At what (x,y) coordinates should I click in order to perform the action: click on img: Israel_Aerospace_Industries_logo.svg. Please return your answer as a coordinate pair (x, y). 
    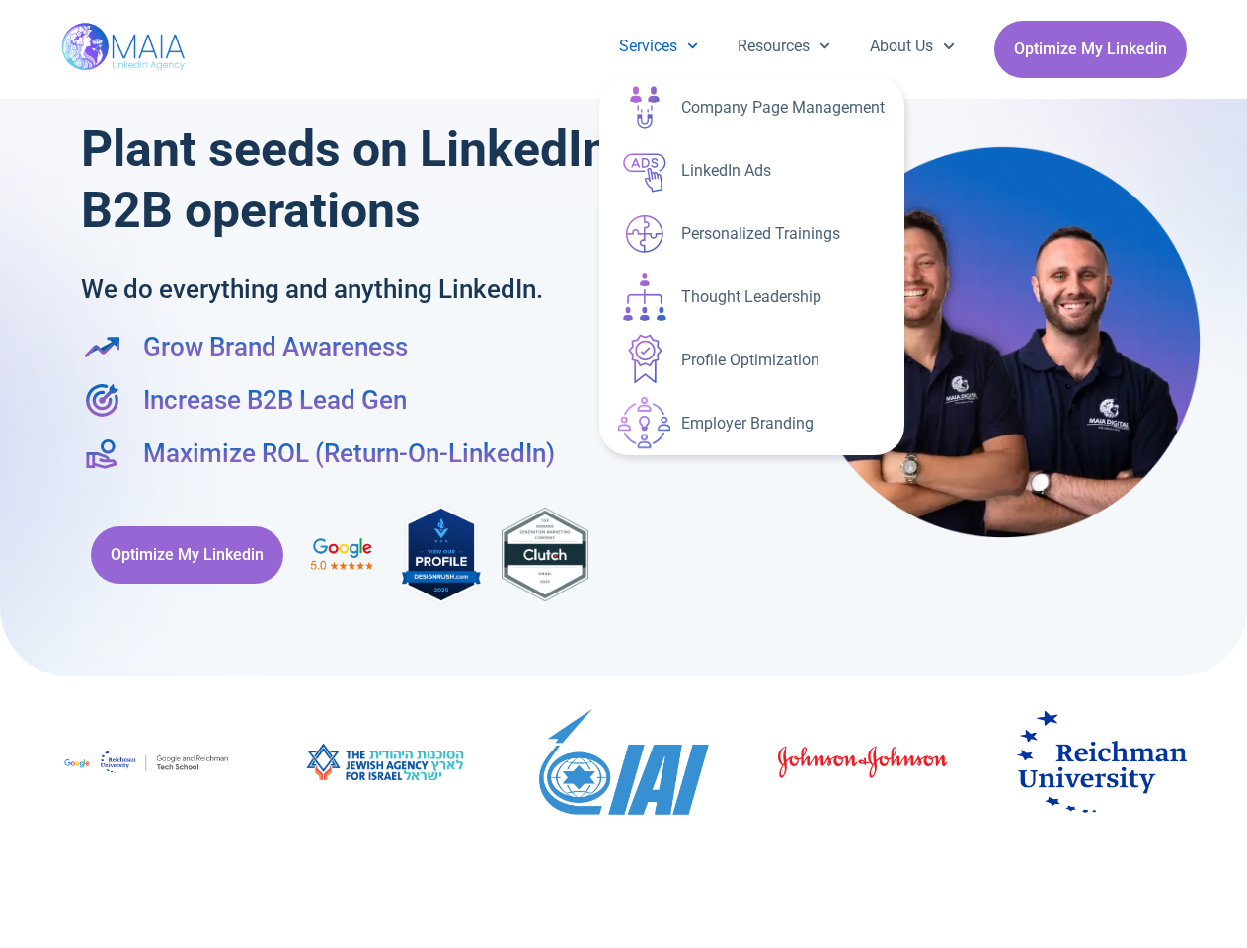
    Looking at the image, I should click on (624, 761).